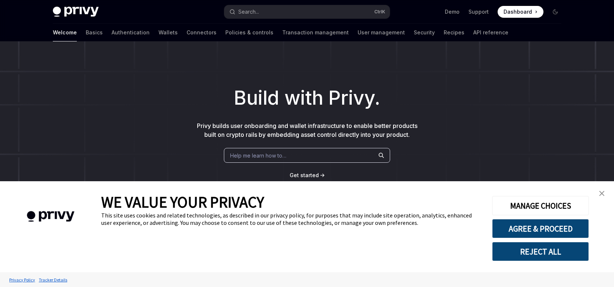 Image resolution: width=614 pixels, height=287 pixels. What do you see at coordinates (518, 12) in the screenshot?
I see `span: Dashboard` at bounding box center [518, 12].